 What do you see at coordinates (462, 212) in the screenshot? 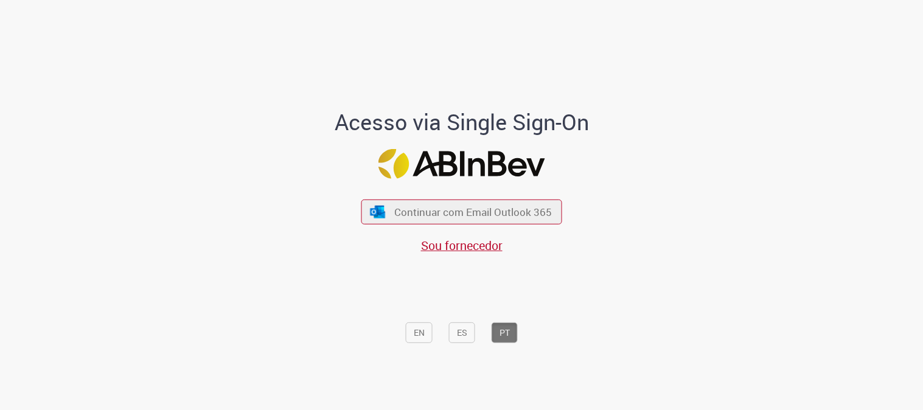
I see `button: ícone Azure/Microsoft 360 Continuar com Email Outlook 365` at bounding box center [462, 212].